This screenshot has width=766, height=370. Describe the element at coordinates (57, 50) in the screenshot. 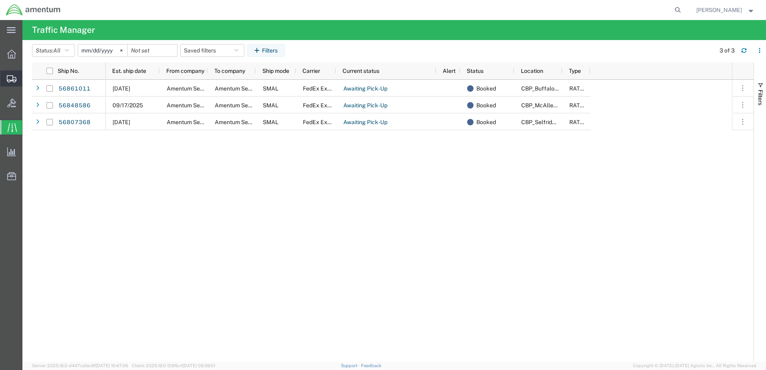

I see `span: All` at that location.